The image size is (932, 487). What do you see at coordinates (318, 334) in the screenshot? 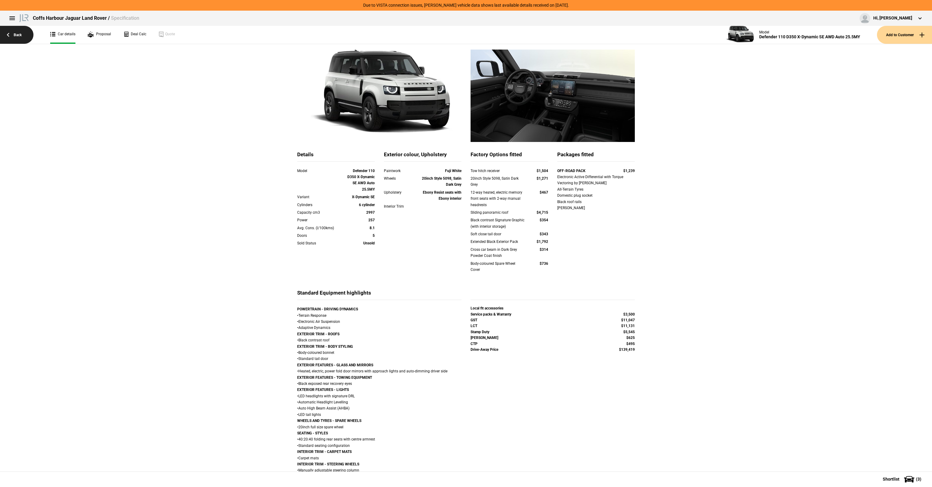
I see `strong: EXTERIOR TRIM - ROOFS` at bounding box center [318, 334].